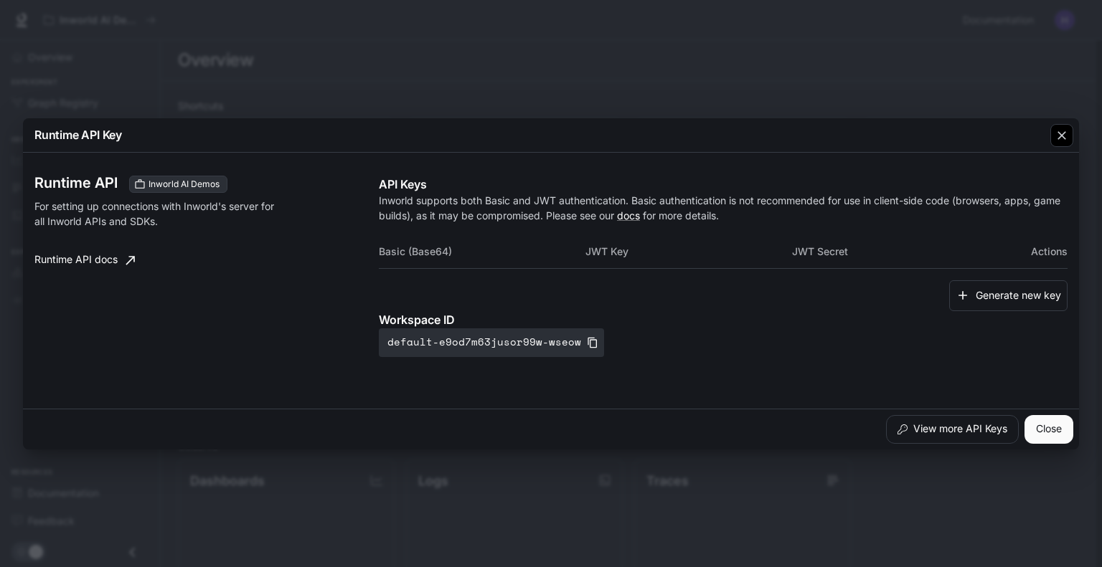 This screenshot has height=567, width=1102. Describe the element at coordinates (723, 320) in the screenshot. I see `p: Workspace ID` at that location.